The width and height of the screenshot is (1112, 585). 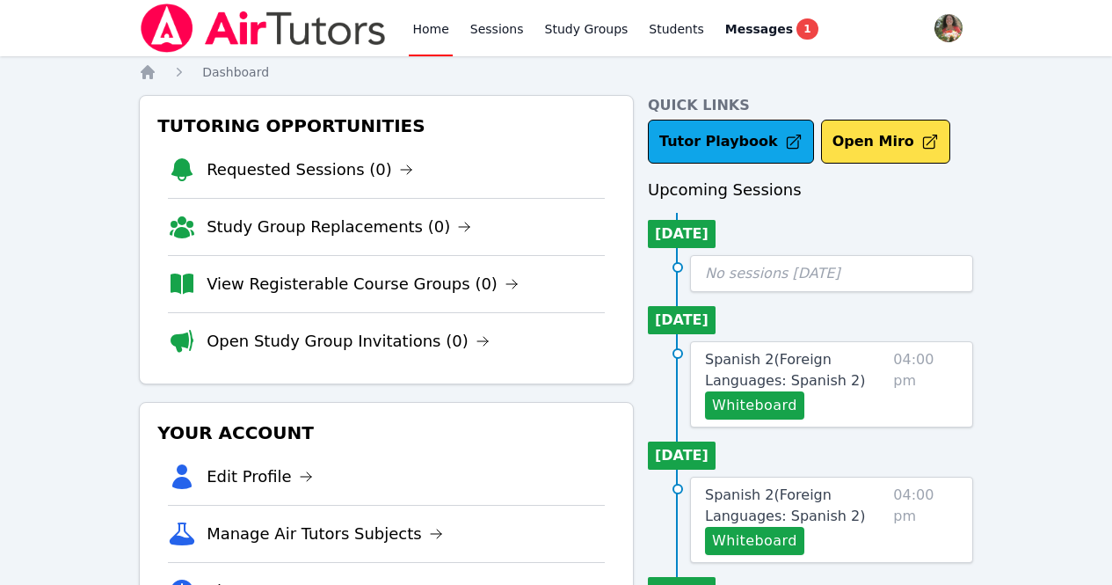 What do you see at coordinates (386, 433) in the screenshot?
I see `h3: Your Account` at bounding box center [386, 433].